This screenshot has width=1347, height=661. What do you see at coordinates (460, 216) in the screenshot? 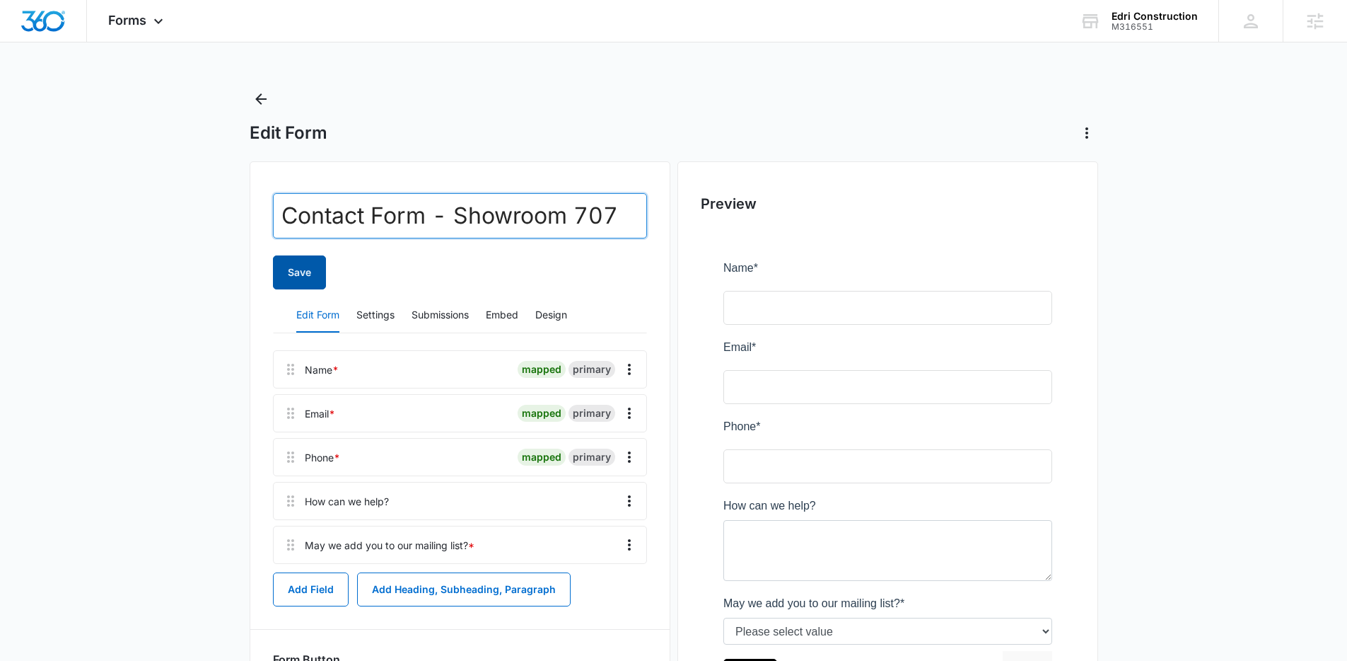
I see `input: Form Name` at bounding box center [460, 216].